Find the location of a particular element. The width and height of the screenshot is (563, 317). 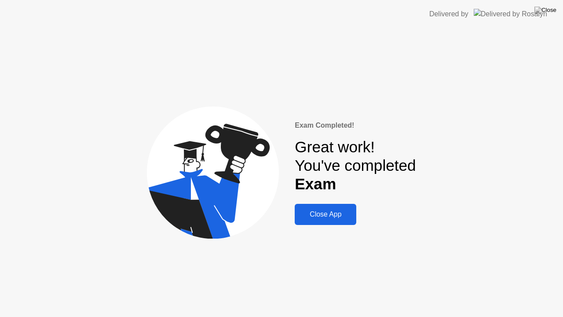

div: Delivered by is located at coordinates (449, 14).